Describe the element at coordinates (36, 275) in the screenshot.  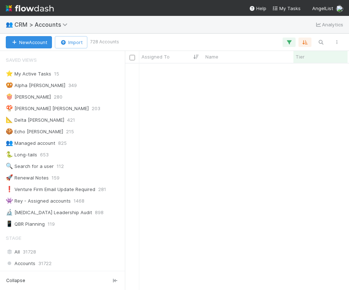
I see `span: 6` at that location.